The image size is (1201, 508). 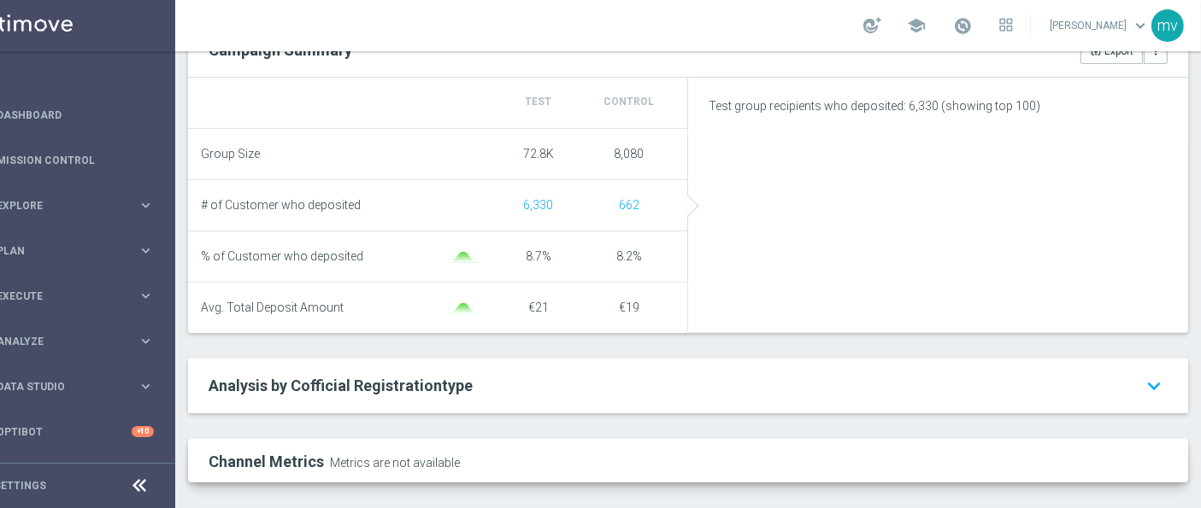 I want to click on div: Channel Metrics Metrics are not available, so click(x=693, y=461).